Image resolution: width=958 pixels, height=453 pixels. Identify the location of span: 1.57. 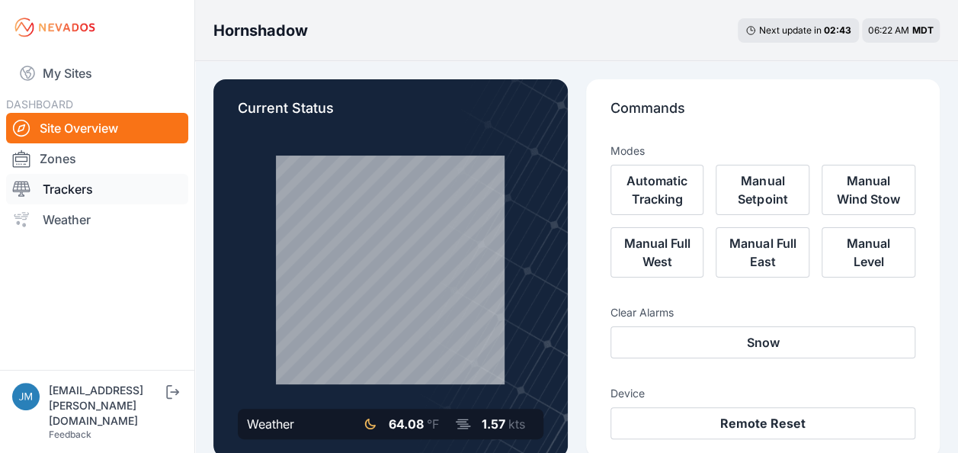
(493, 424).